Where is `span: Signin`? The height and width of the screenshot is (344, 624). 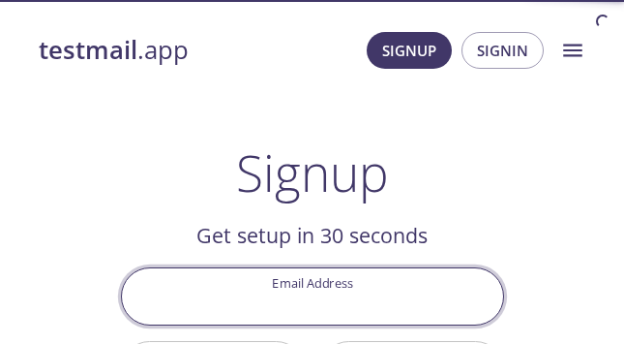 span: Signin is located at coordinates (502, 50).